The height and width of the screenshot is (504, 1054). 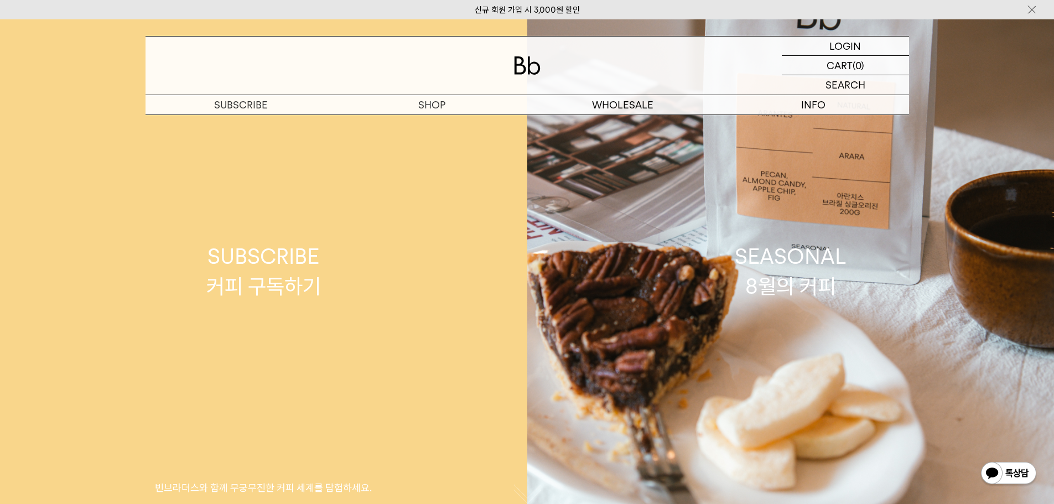 I want to click on a: LOGIN, so click(x=845, y=46).